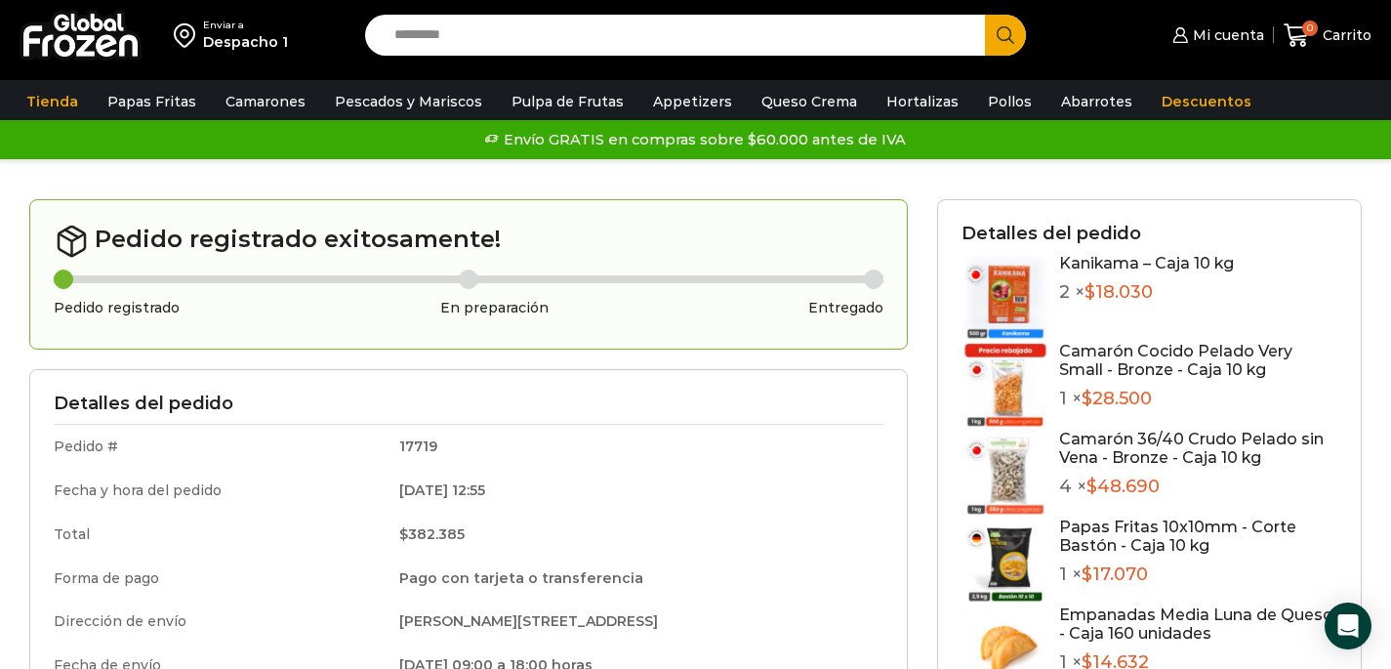 This screenshot has height=669, width=1391. I want to click on span: Carrito, so click(1344, 35).